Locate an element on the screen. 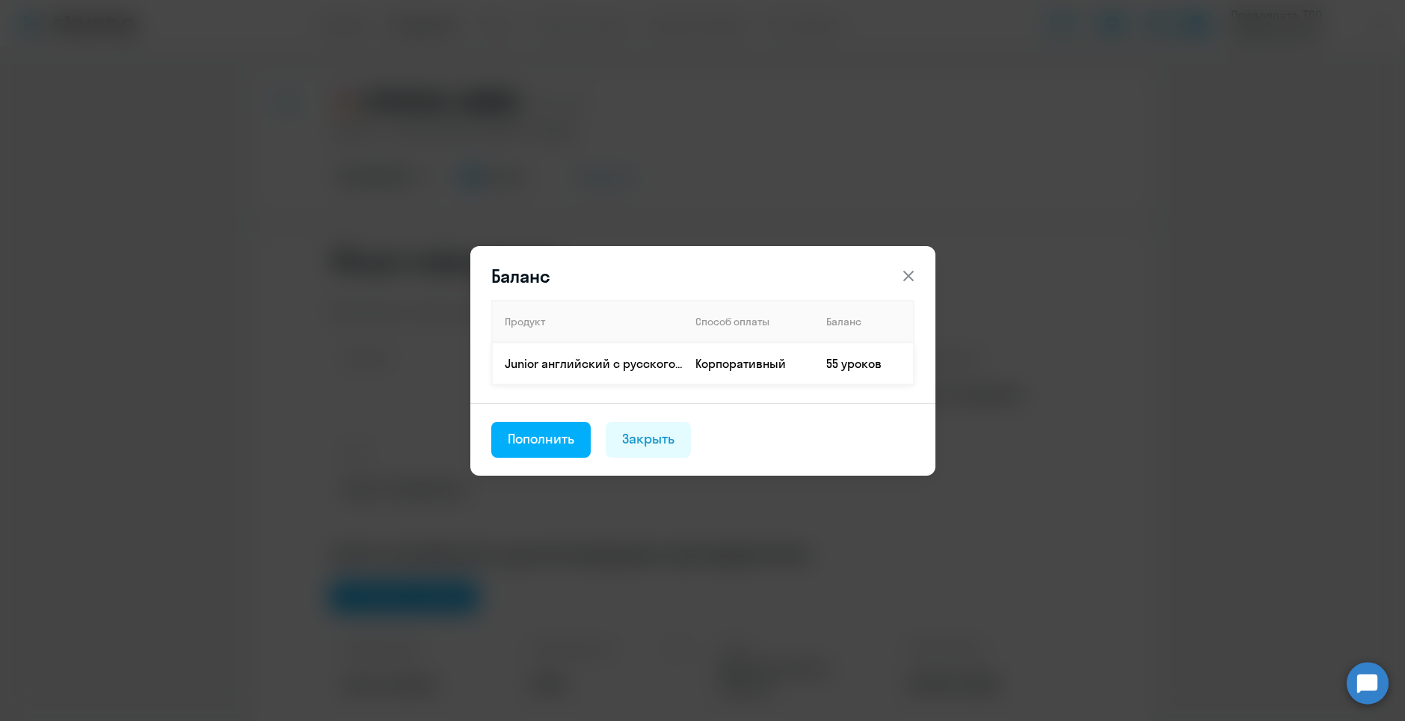 This screenshot has width=1405, height=721. p: Junior английский с русскоговорящим преподавателем is located at coordinates (594, 364).